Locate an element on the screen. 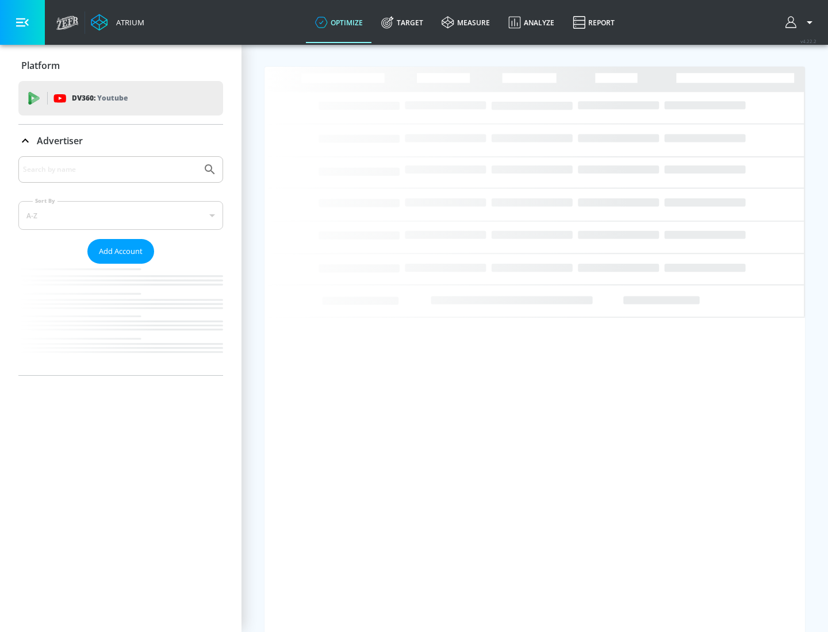  nav: list of Advertiser is located at coordinates (121, 320).